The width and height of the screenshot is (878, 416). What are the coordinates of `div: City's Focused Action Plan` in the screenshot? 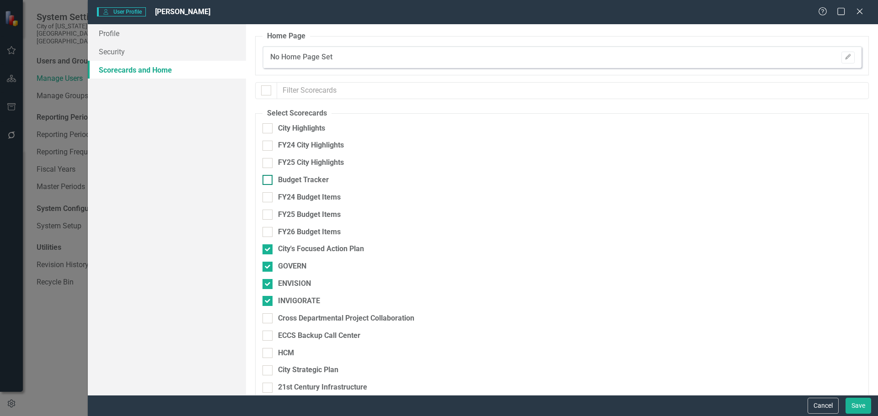 It's located at (321, 249).